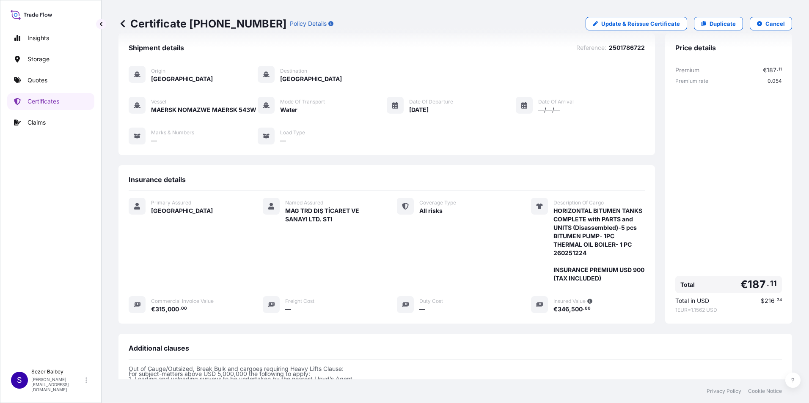  What do you see at coordinates (774, 81) in the screenshot?
I see `span: 0.054` at bounding box center [774, 81].